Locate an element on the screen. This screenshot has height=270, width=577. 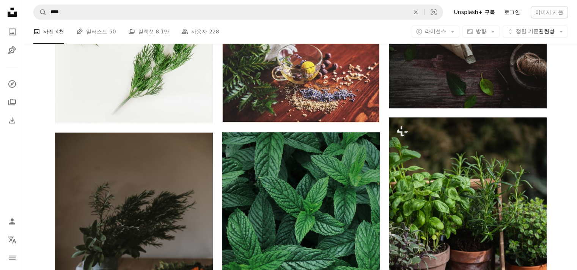
button: 삭제 is located at coordinates (416, 12).